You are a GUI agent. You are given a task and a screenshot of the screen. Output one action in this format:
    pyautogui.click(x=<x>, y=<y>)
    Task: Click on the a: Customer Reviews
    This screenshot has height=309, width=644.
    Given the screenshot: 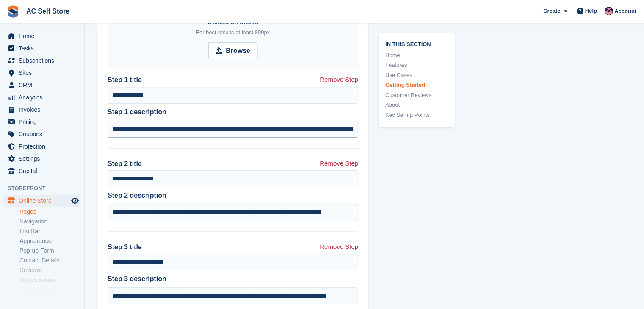 What is the action you would take?
    pyautogui.click(x=417, y=95)
    